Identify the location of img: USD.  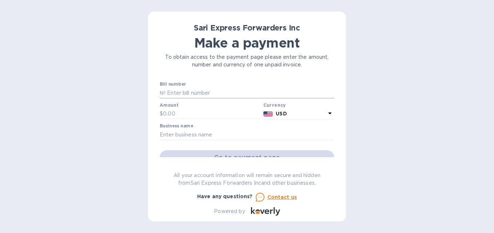
(268, 114).